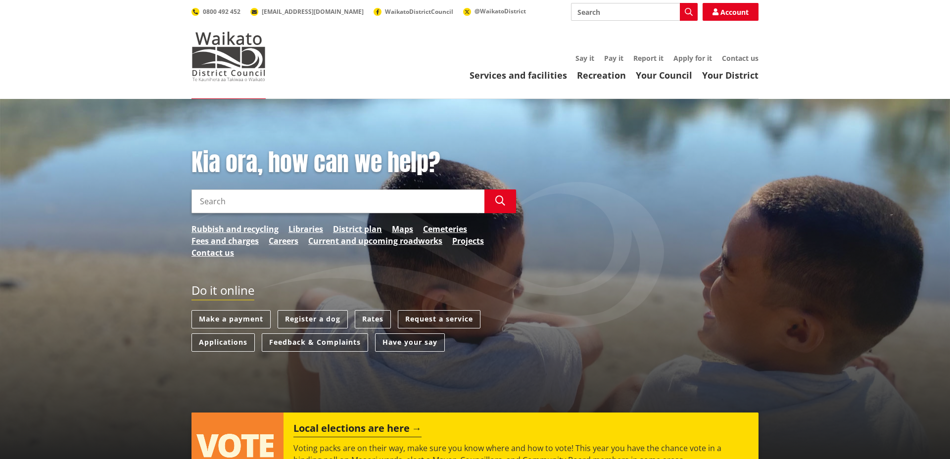 The height and width of the screenshot is (459, 950). I want to click on a: Feedback & Complaints, so click(315, 342).